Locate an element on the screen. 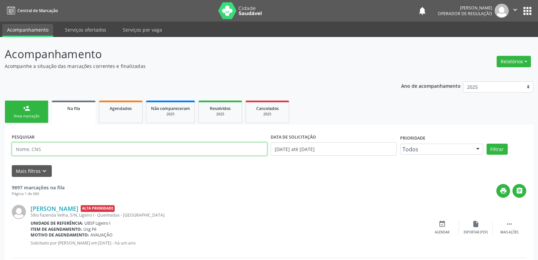 This screenshot has height=260, width=538. span: AVALIAÇÃO is located at coordinates (102, 235).